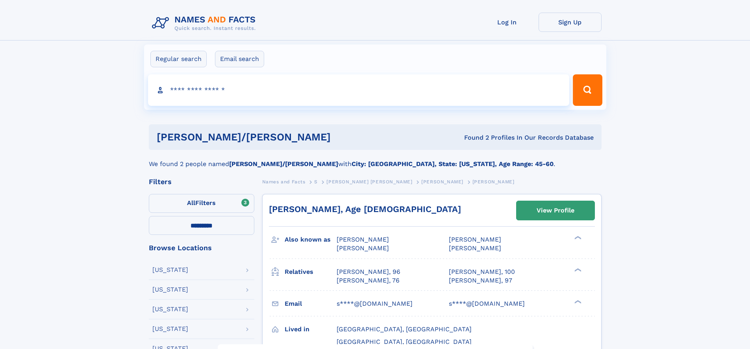 Image resolution: width=750 pixels, height=349 pixels. I want to click on div: Browse Locations, so click(202, 248).